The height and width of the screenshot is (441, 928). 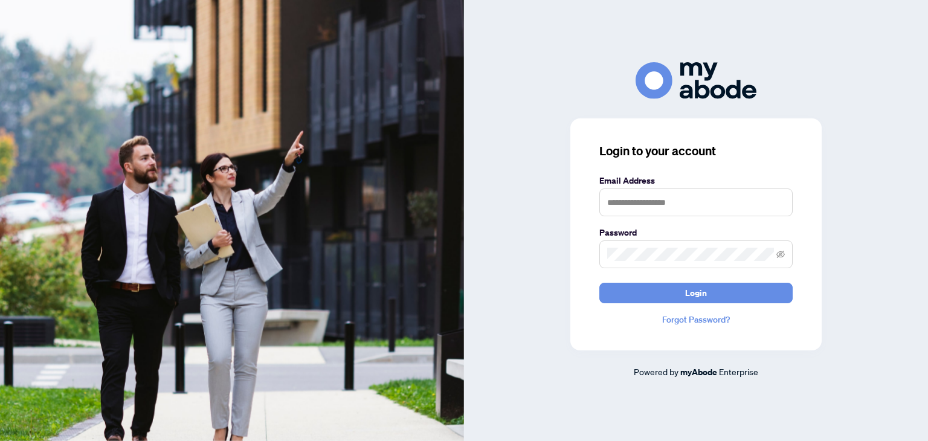 What do you see at coordinates (696, 80) in the screenshot?
I see `img: ma-logo` at bounding box center [696, 80].